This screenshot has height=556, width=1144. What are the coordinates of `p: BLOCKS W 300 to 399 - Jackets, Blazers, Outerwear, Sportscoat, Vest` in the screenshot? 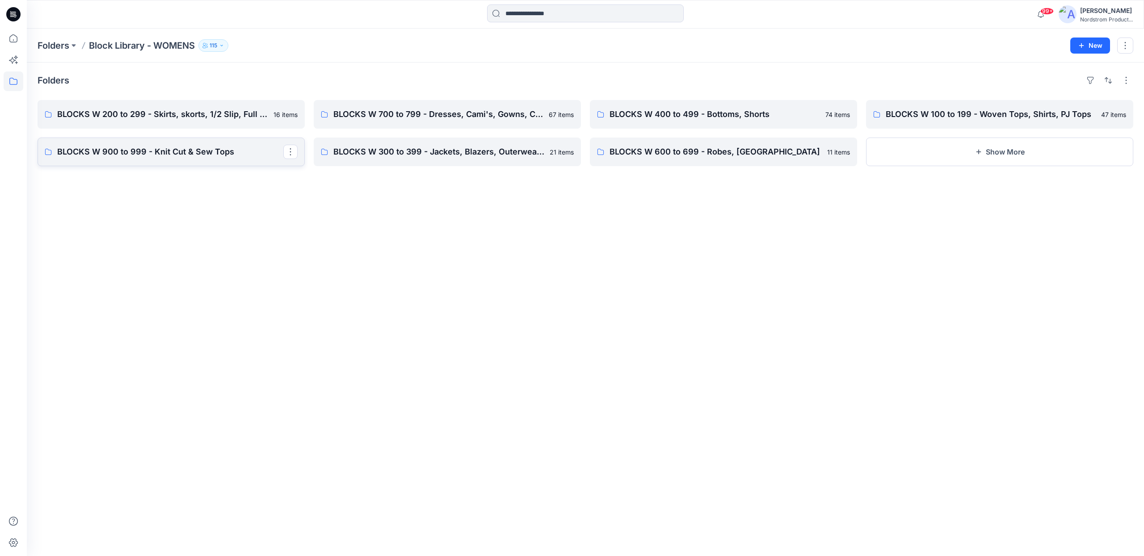 It's located at (439, 152).